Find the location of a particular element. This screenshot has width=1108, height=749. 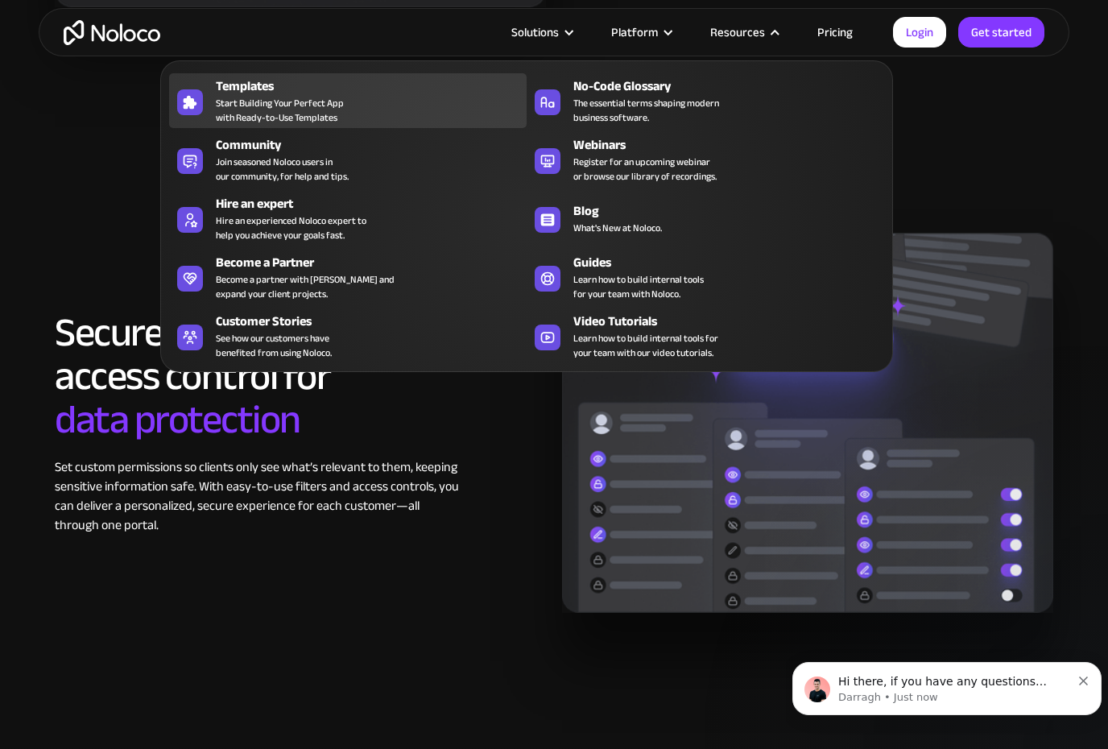

a: GuidesLearn how to build internal toolsfor your team with Noloco. is located at coordinates (706, 277).